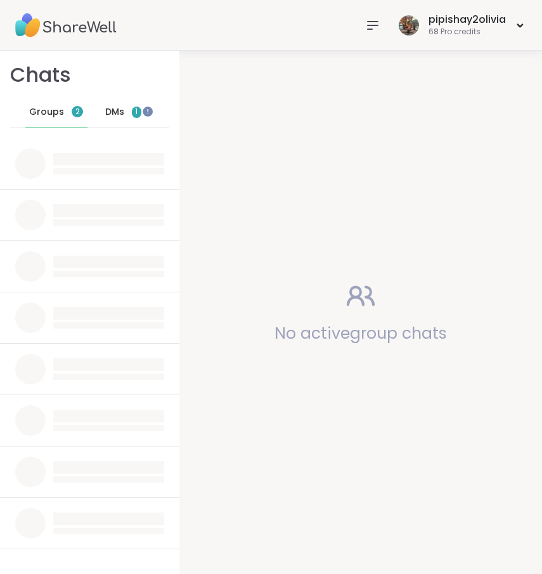  I want to click on div: 68 Pro credits, so click(467, 32).